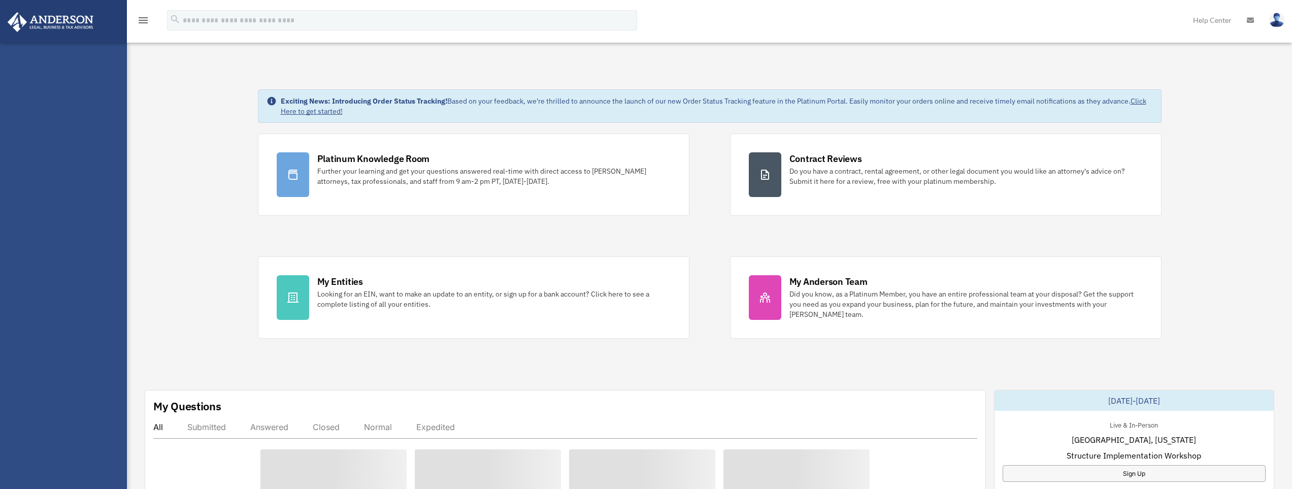 This screenshot has width=1292, height=489. Describe the element at coordinates (364, 101) in the screenshot. I see `strong: Exciting News: Introducing Order Status Tracking!` at that location.